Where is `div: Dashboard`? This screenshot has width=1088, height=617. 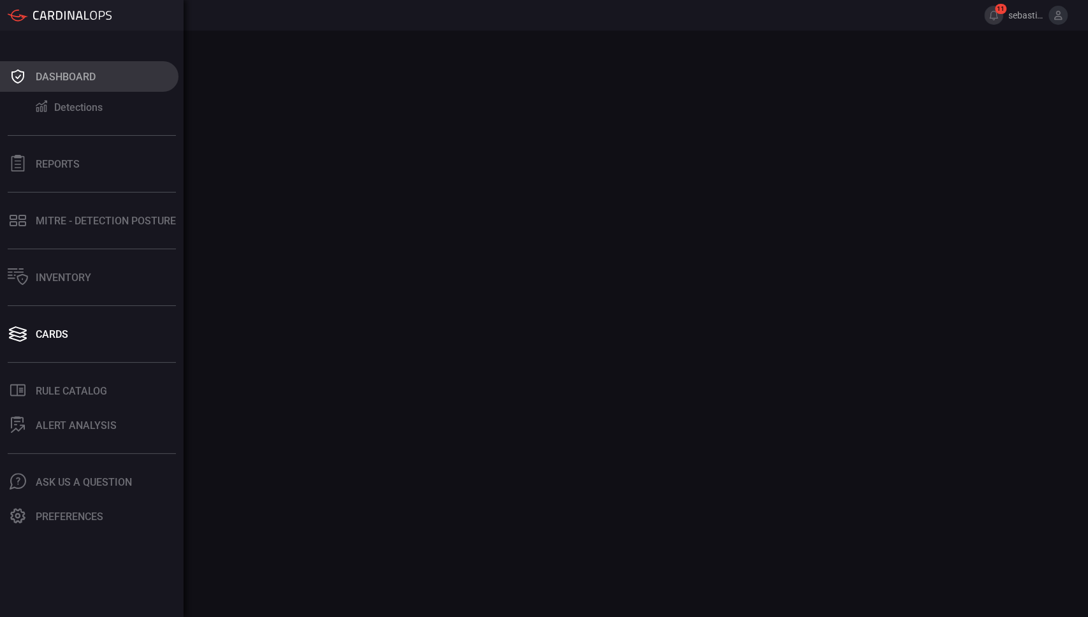
div: Dashboard is located at coordinates (66, 77).